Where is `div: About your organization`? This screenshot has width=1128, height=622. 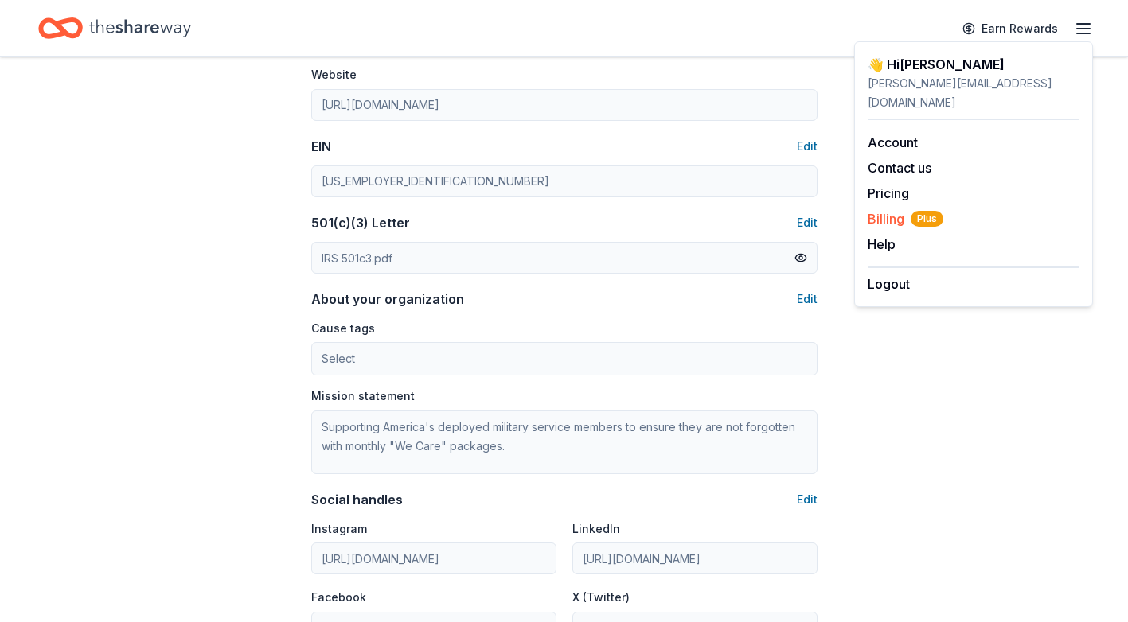
div: About your organization is located at coordinates (388, 299).